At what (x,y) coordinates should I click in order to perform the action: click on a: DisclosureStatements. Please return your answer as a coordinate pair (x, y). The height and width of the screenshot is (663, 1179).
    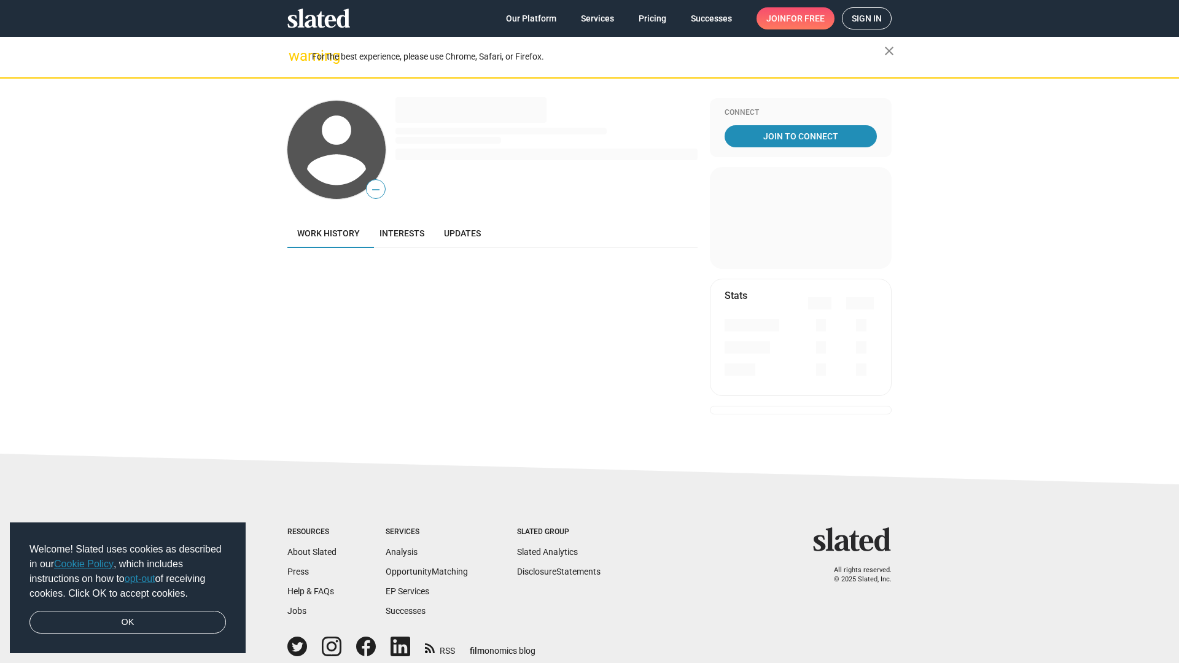
    Looking at the image, I should click on (559, 571).